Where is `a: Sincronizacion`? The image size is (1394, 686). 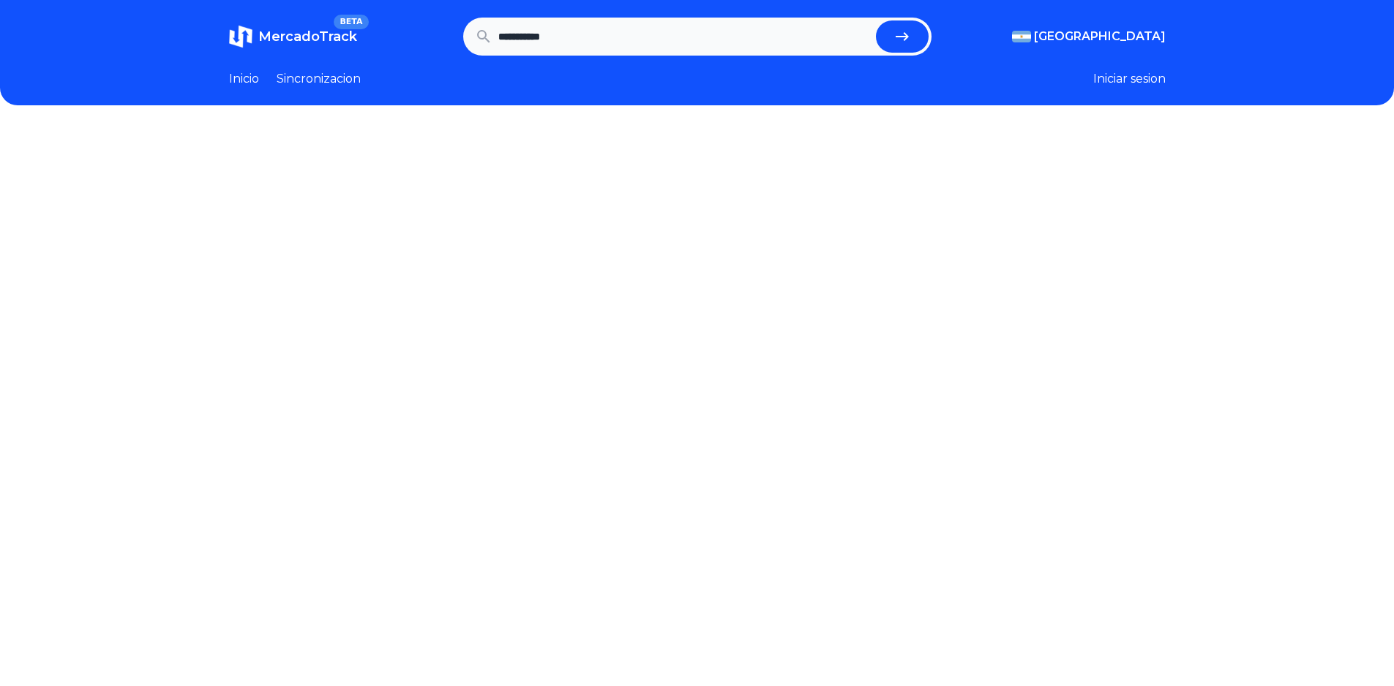 a: Sincronizacion is located at coordinates (318, 79).